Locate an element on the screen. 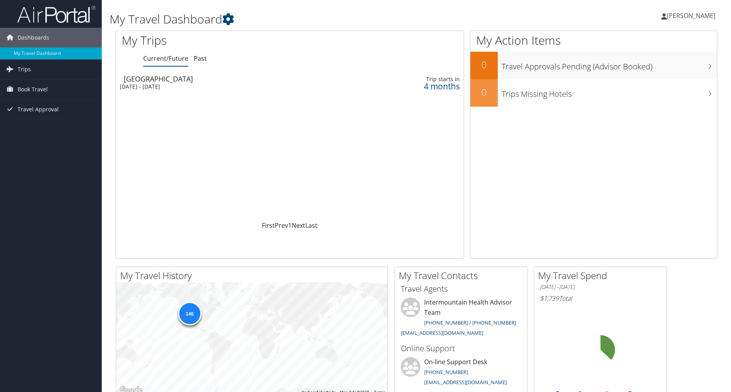  h3: Trips Missing Hotels is located at coordinates (610, 92).